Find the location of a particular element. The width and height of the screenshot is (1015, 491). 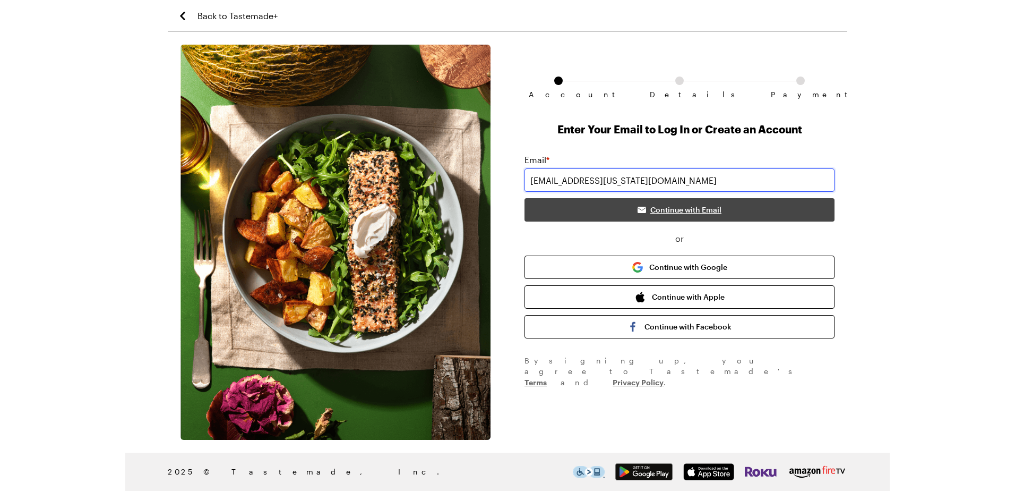

img: Google Play is located at coordinates (644, 472).